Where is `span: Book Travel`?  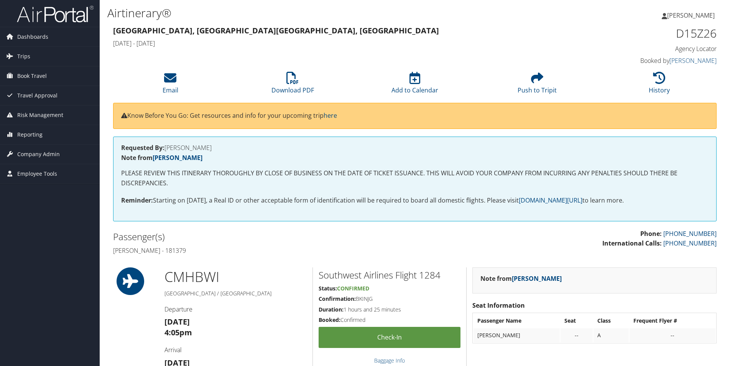
span: Book Travel is located at coordinates (32, 76).